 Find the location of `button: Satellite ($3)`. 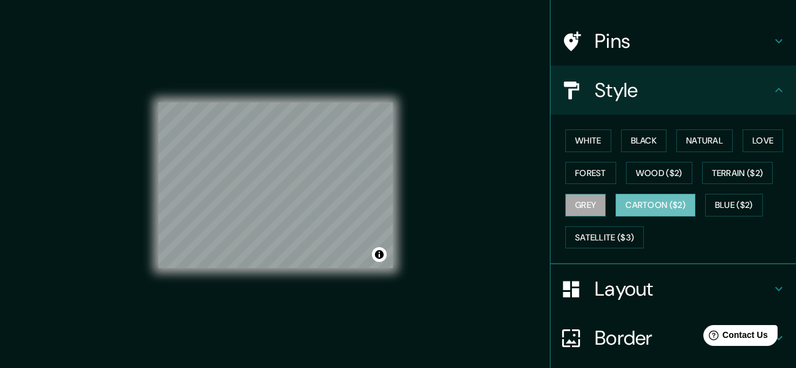

button: Satellite ($3) is located at coordinates (604, 237).